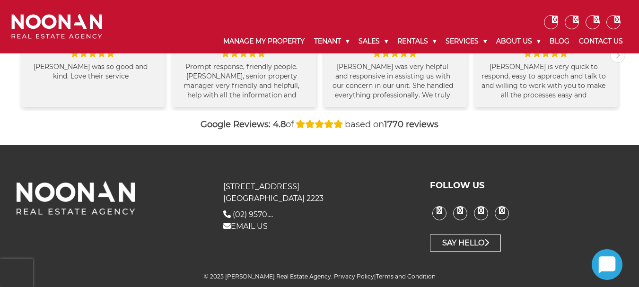 This screenshot has height=287, width=639. What do you see at coordinates (526, 186) in the screenshot?
I see `h3: FOLLOW US` at bounding box center [526, 186].